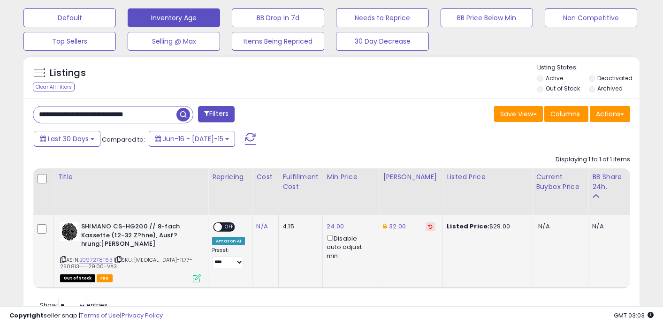  What do you see at coordinates (278, 41) in the screenshot?
I see `button: Items Being Repriced` at bounding box center [278, 41].